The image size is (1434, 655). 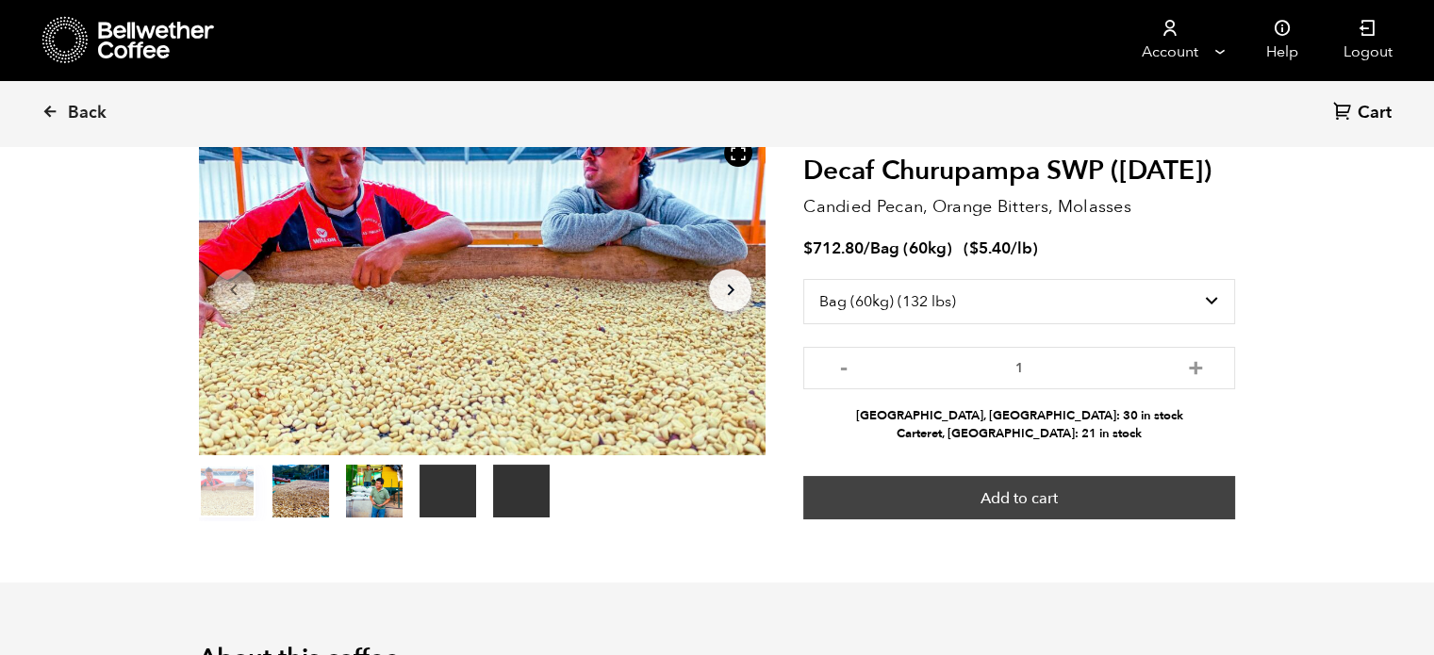 What do you see at coordinates (911, 248) in the screenshot?
I see `span: Bag (60kg)` at bounding box center [911, 248].